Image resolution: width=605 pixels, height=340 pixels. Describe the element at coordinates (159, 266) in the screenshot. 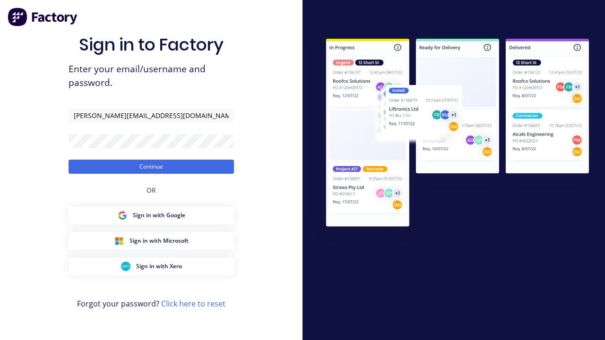

I see `span: Sign in with Xero` at that location.